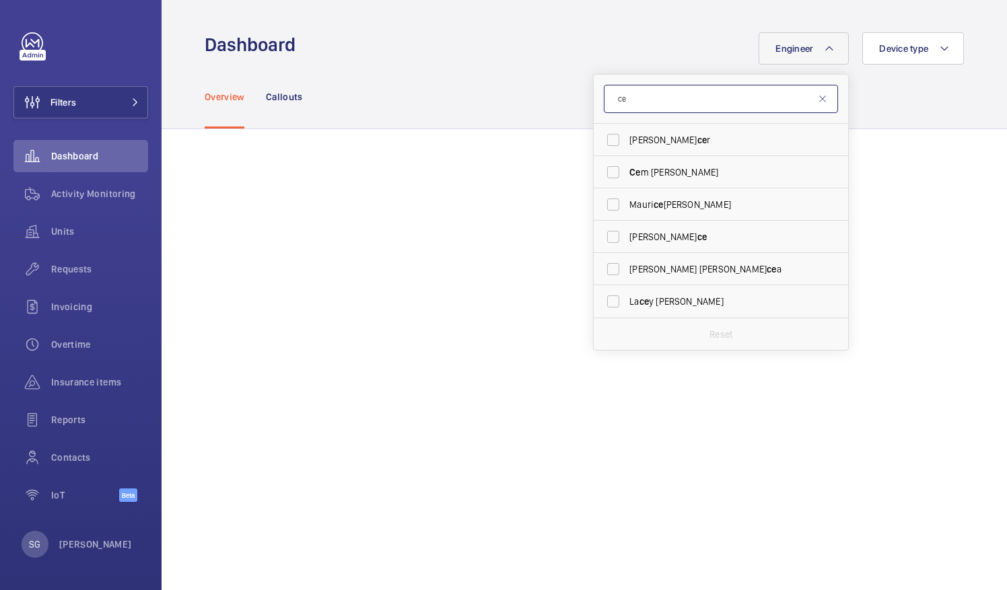  I want to click on p: Reset, so click(721, 335).